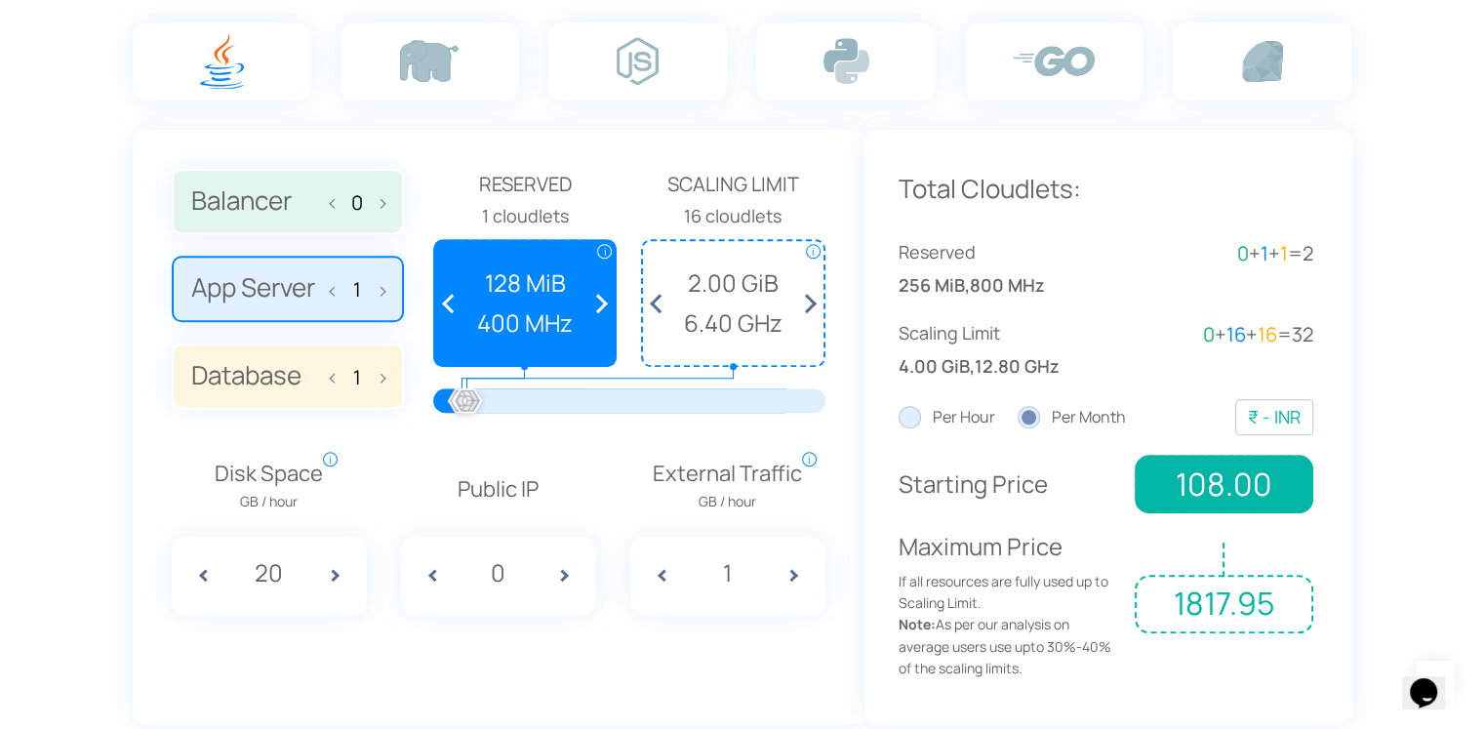 This screenshot has width=1484, height=729. Describe the element at coordinates (357, 377) in the screenshot. I see `input: Database` at that location.